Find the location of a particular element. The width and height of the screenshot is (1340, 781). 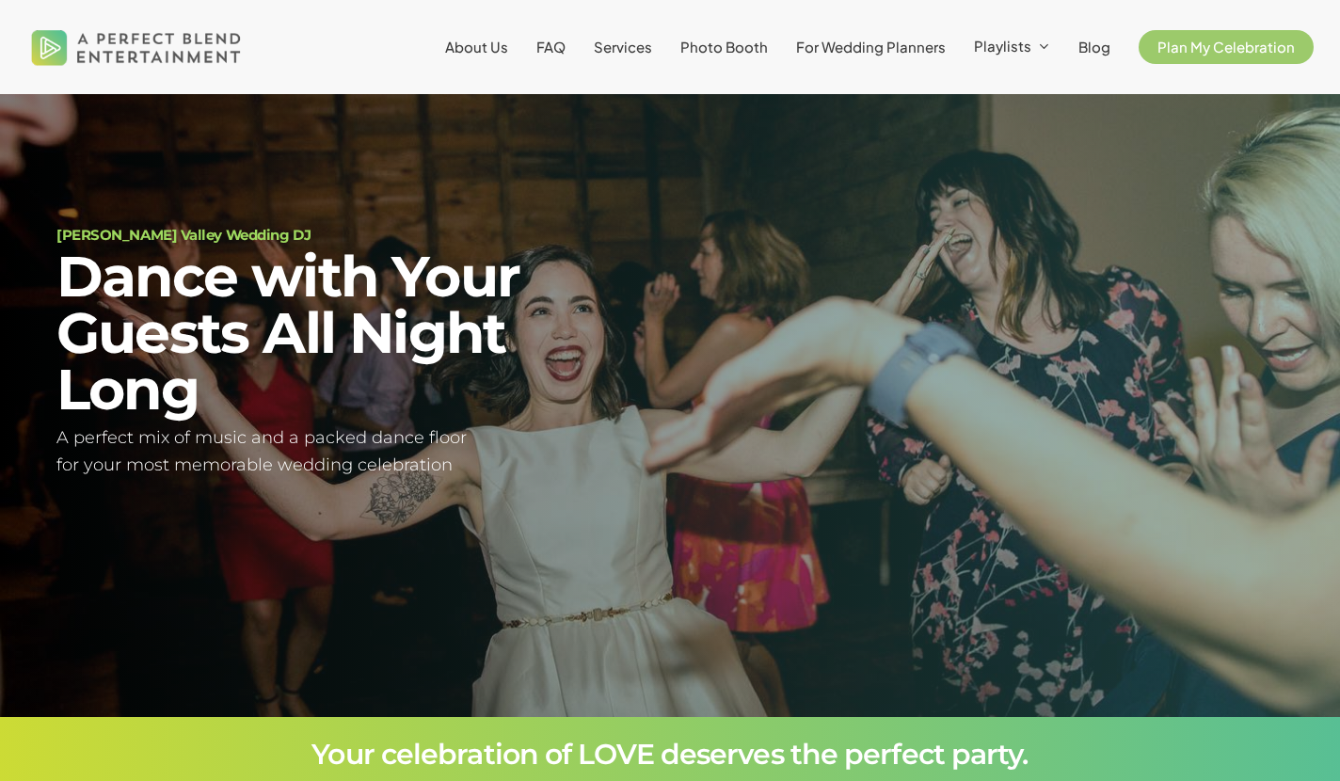

a: Services is located at coordinates (623, 47).